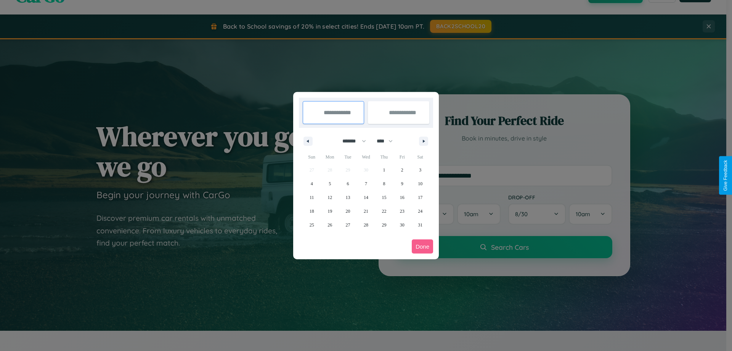 This screenshot has width=732, height=351. I want to click on span: 7, so click(366, 184).